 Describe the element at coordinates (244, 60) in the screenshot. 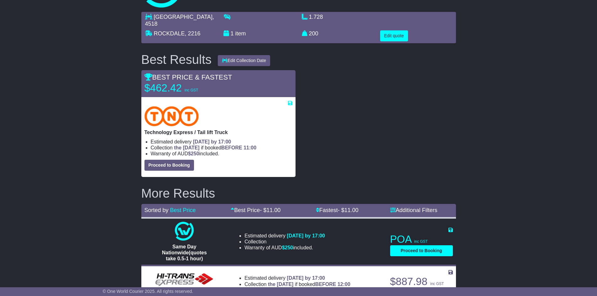

I see `button: Edit Collection Date` at that location.